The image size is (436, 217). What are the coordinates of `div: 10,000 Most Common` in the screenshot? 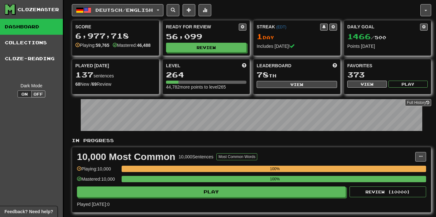 It's located at (126, 157).